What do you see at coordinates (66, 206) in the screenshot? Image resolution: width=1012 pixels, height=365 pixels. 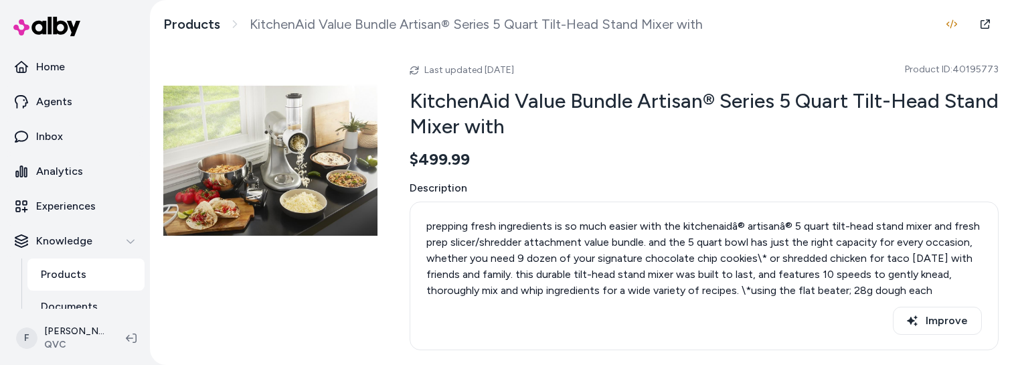 I see `p: Experiences` at bounding box center [66, 206].